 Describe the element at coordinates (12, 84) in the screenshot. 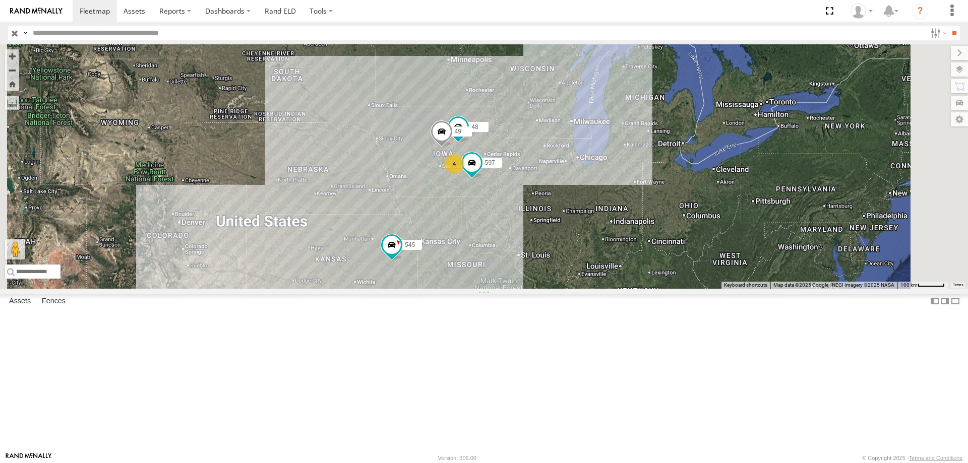

I see `button: Zoom Home` at that location.